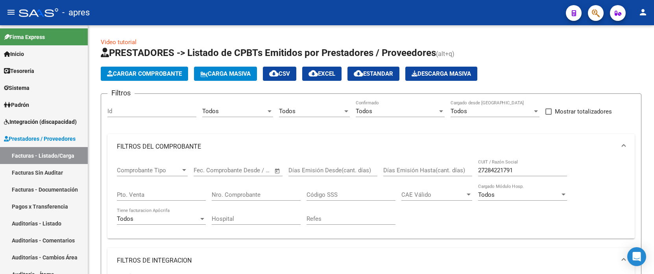  Describe the element at coordinates (583, 111) in the screenshot. I see `span: Mostrar totalizadores` at that location.